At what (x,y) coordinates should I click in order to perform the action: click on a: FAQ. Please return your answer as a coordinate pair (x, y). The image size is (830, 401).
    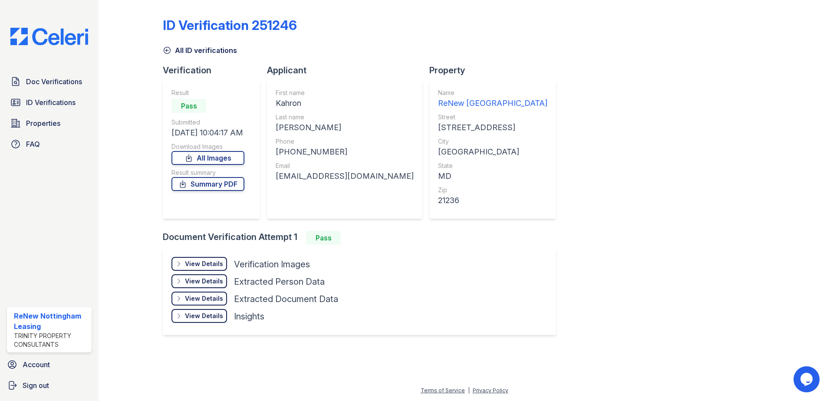
    Looking at the image, I should click on (49, 144).